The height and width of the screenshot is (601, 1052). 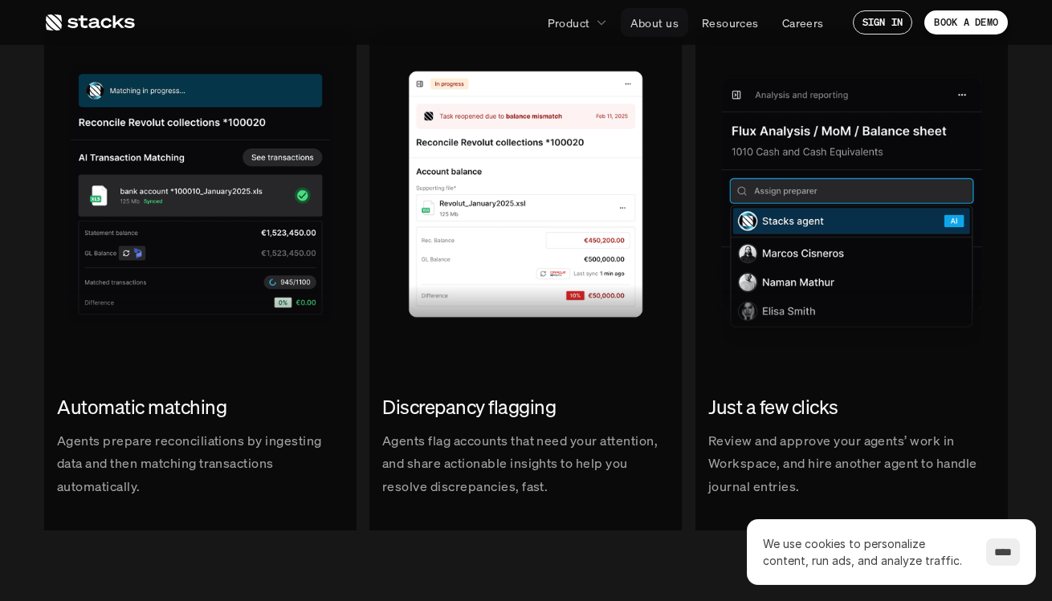 I want to click on p: About us, so click(x=654, y=22).